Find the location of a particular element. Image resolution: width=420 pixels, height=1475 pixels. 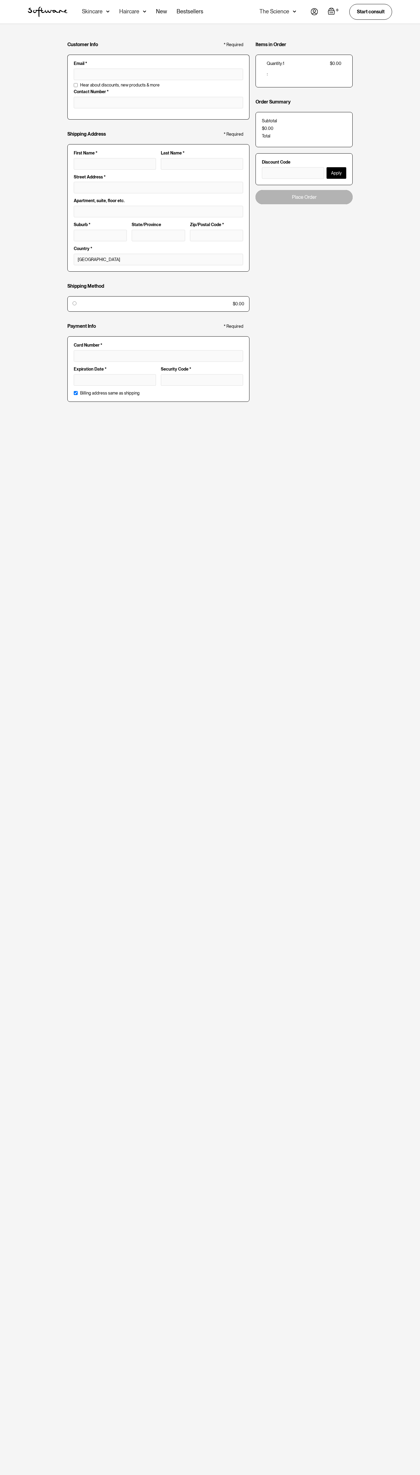

label: Discount Code is located at coordinates (304, 162).